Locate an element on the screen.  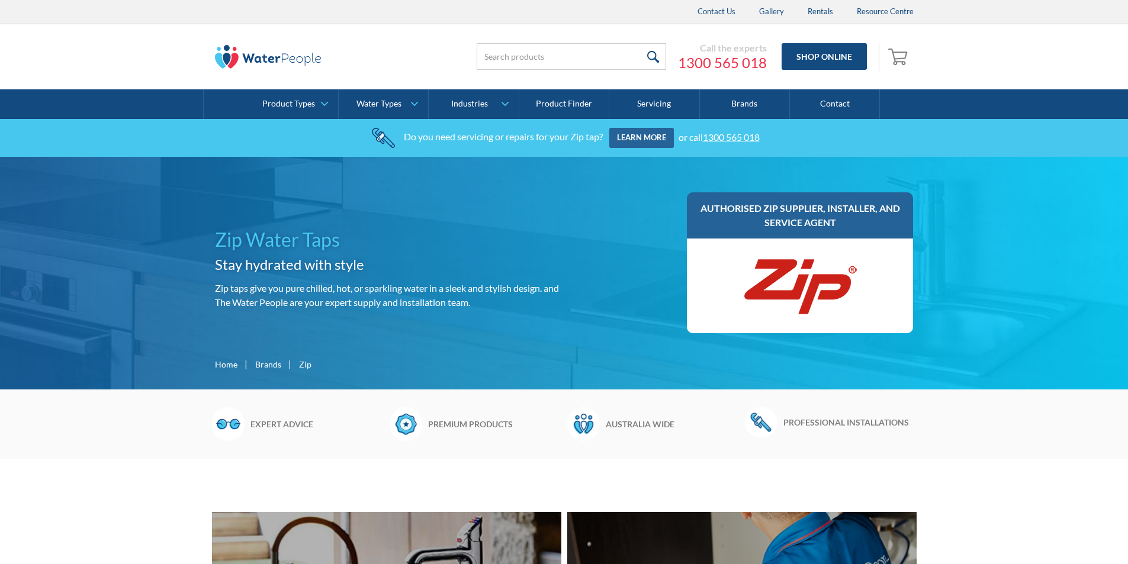
a: Home is located at coordinates (226, 364).